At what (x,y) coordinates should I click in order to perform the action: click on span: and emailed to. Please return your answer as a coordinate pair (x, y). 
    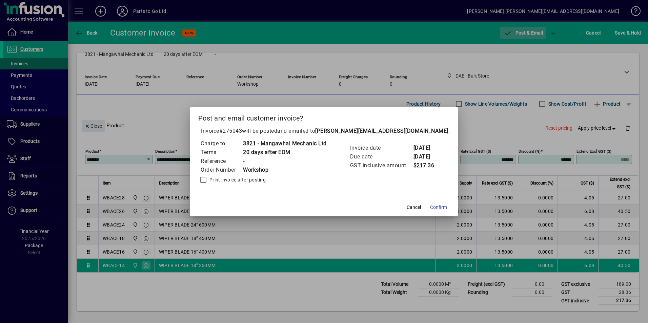
    Looking at the image, I should click on (363, 131).